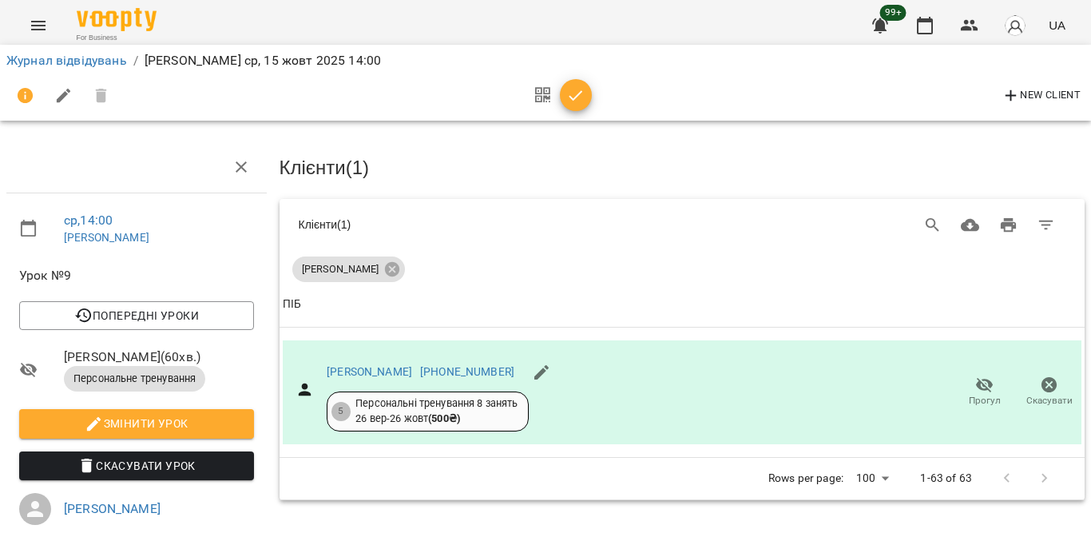 This screenshot has height=533, width=1091. What do you see at coordinates (1015, 26) in the screenshot?
I see `img: avatar_s.png` at bounding box center [1015, 26].